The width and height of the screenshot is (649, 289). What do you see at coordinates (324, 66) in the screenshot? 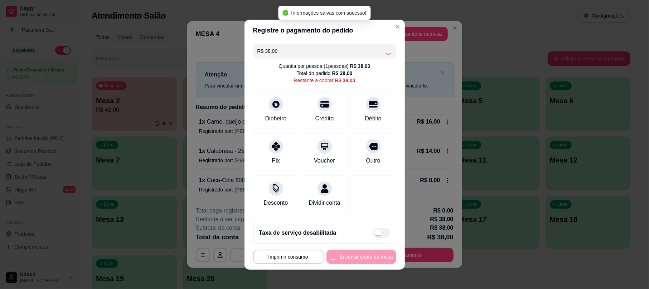
I see `div: Quantia por pessoa ( 1 pessoas)` at bounding box center [324, 66].